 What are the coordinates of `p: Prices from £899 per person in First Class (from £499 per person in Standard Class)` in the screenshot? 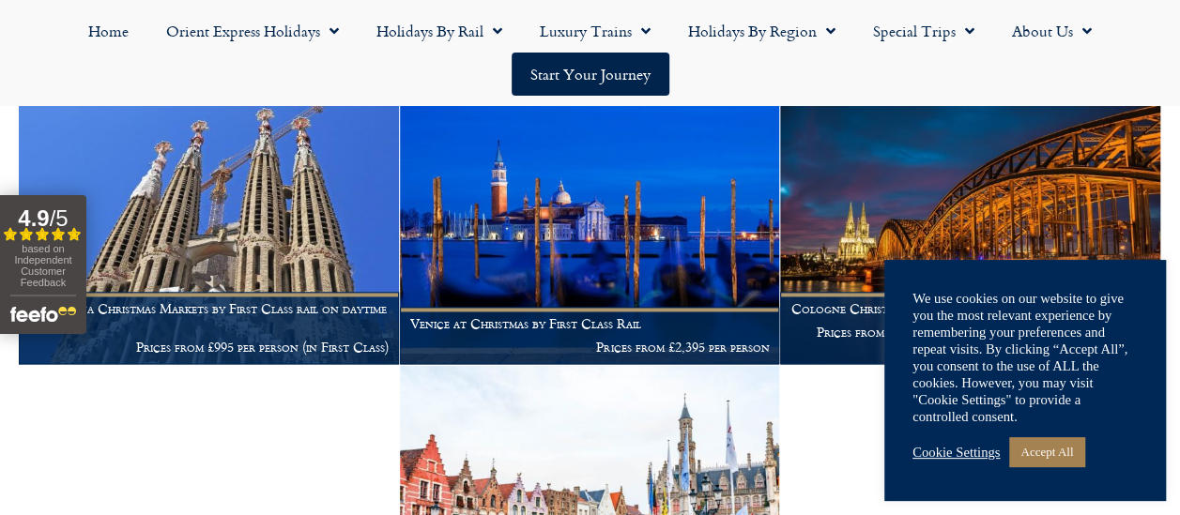 It's located at (970, 340).